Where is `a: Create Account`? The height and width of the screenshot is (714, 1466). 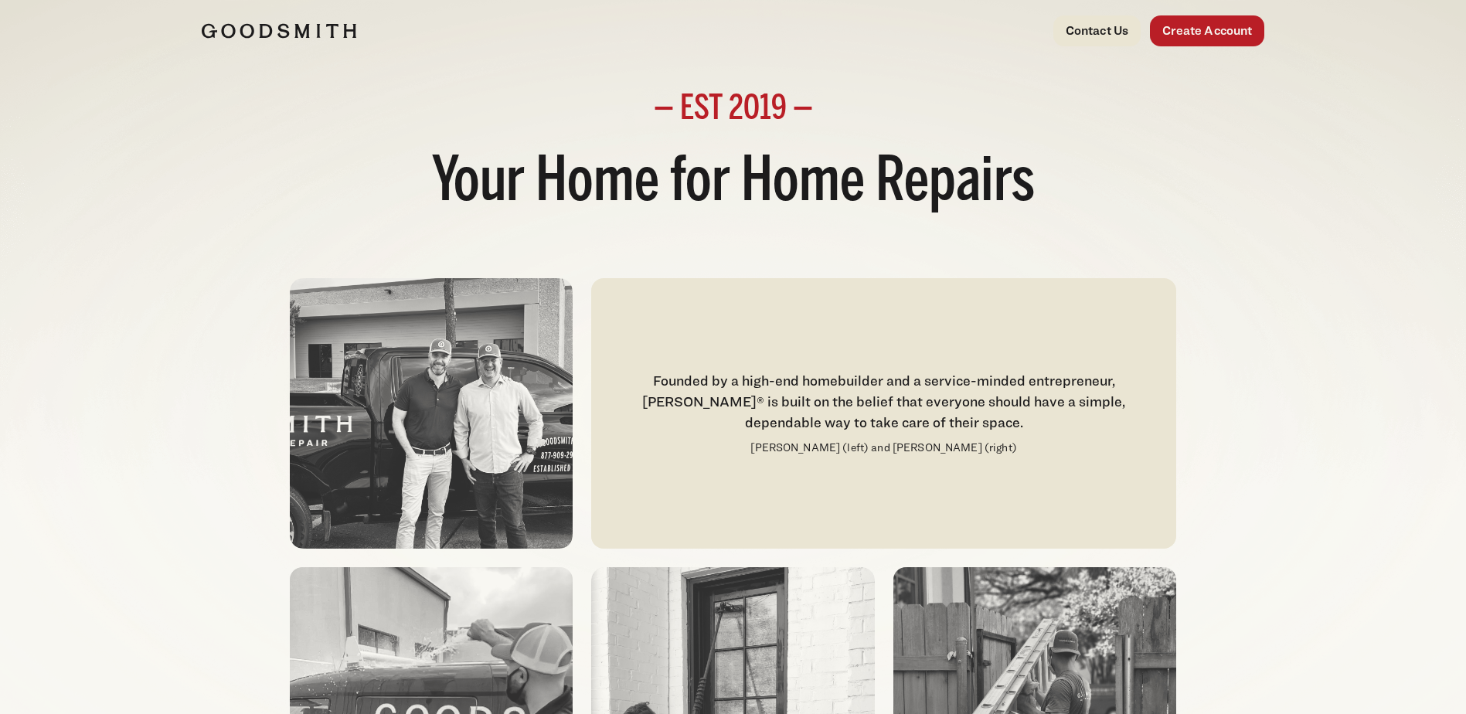 a: Create Account is located at coordinates (1207, 31).